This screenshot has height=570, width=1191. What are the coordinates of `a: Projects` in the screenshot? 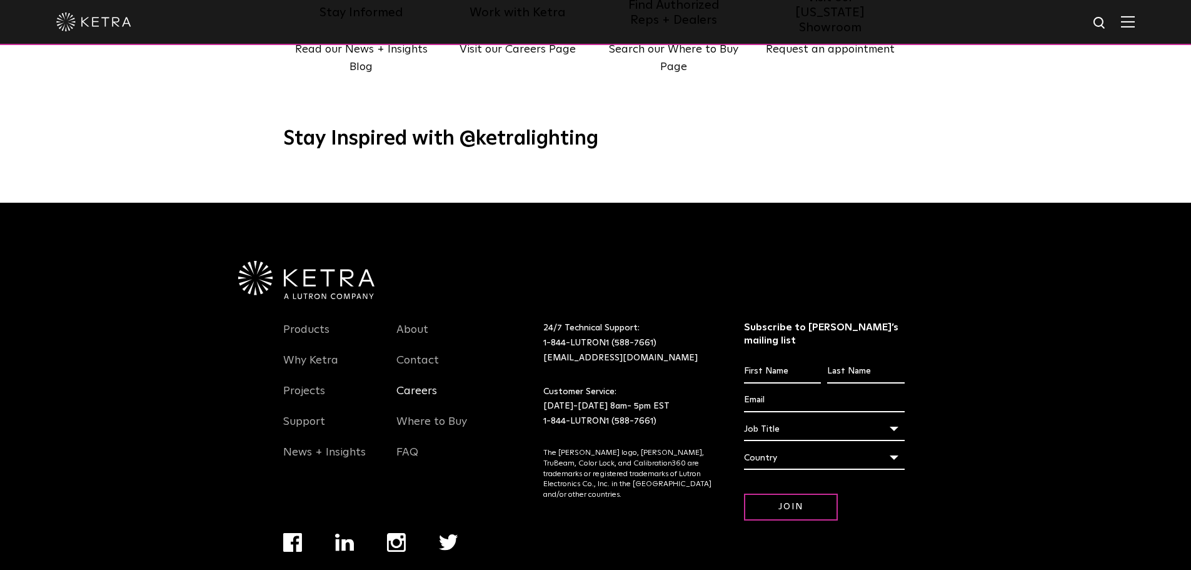 It's located at (304, 398).